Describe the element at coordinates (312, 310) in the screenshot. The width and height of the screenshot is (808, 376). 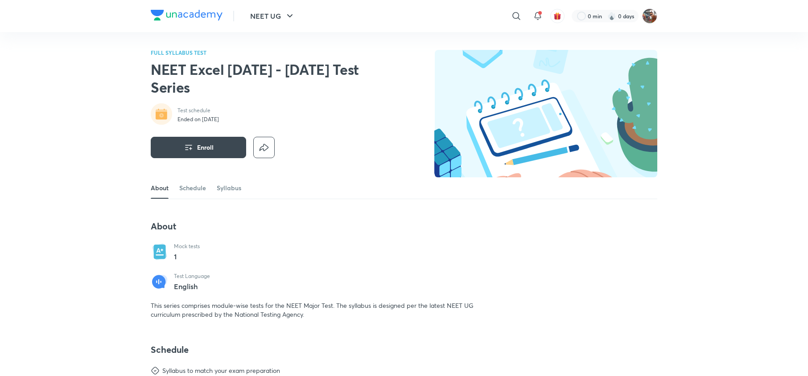
I see `span: This series comprises module-wise tests for the NEET Major Test. The syllabus is designed per the...` at that location.